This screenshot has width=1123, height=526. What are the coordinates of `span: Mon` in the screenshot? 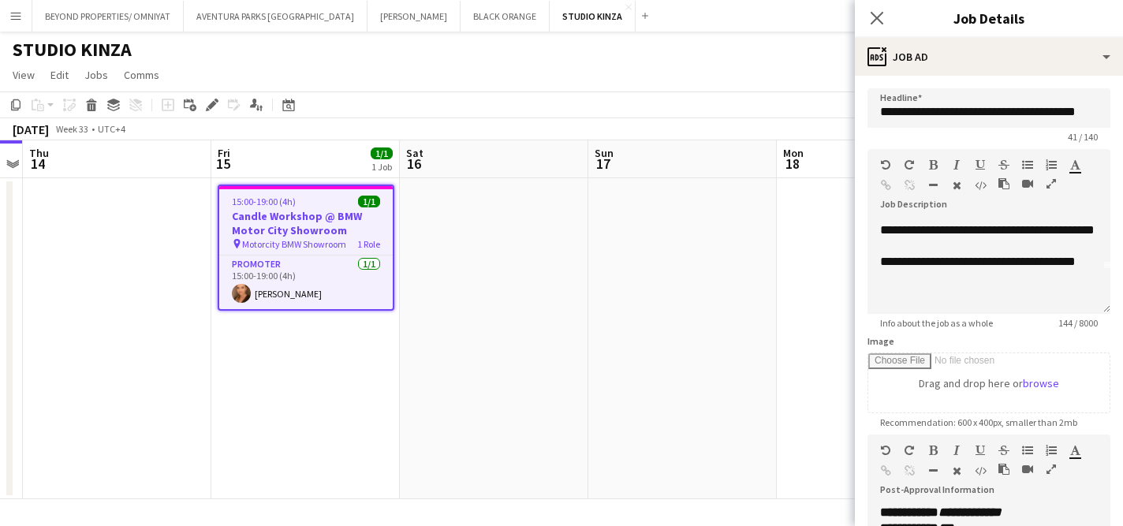 It's located at (794, 153).